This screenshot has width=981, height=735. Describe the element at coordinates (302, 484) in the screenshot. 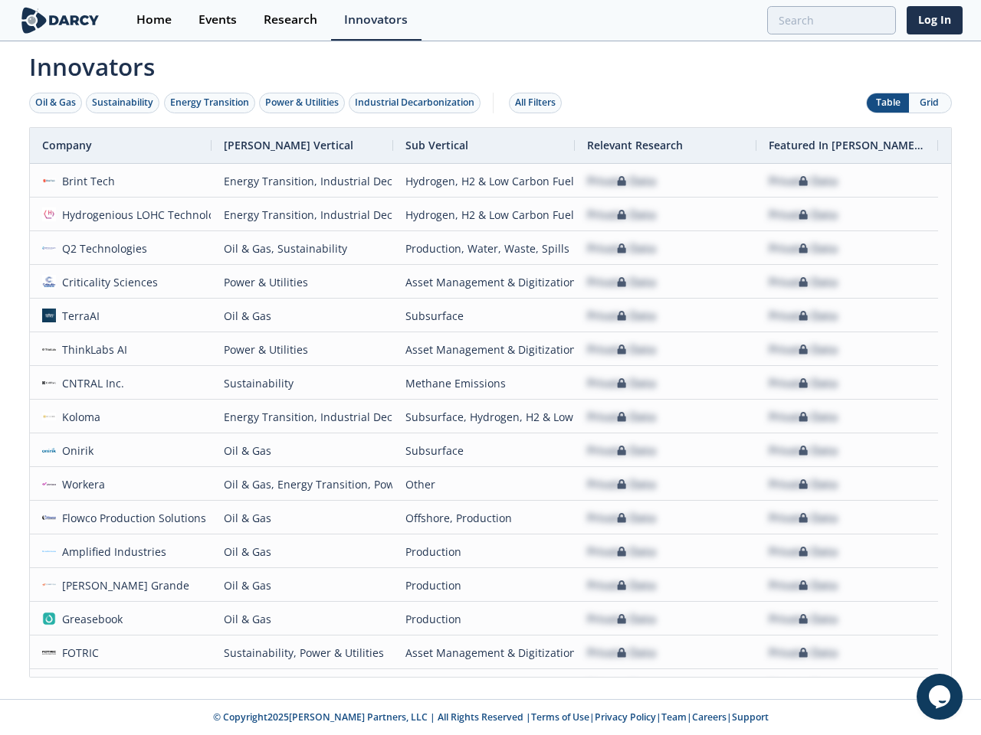

I see `div: Oil & Gas, Energy Transition, Power & Utilities` at that location.